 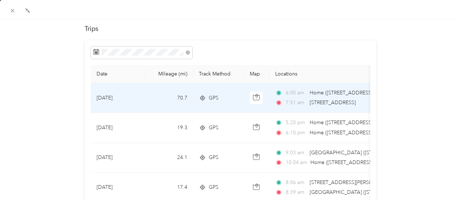 What do you see at coordinates (296, 123) in the screenshot?
I see `span: 5:20 pm` at bounding box center [296, 123].